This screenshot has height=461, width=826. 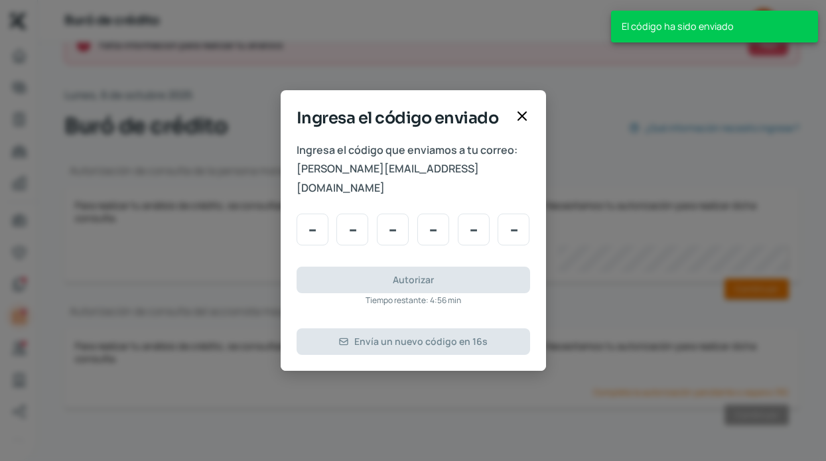 What do you see at coordinates (413, 342) in the screenshot?
I see `button: Envía un nuevo código en 16s` at bounding box center [413, 342].